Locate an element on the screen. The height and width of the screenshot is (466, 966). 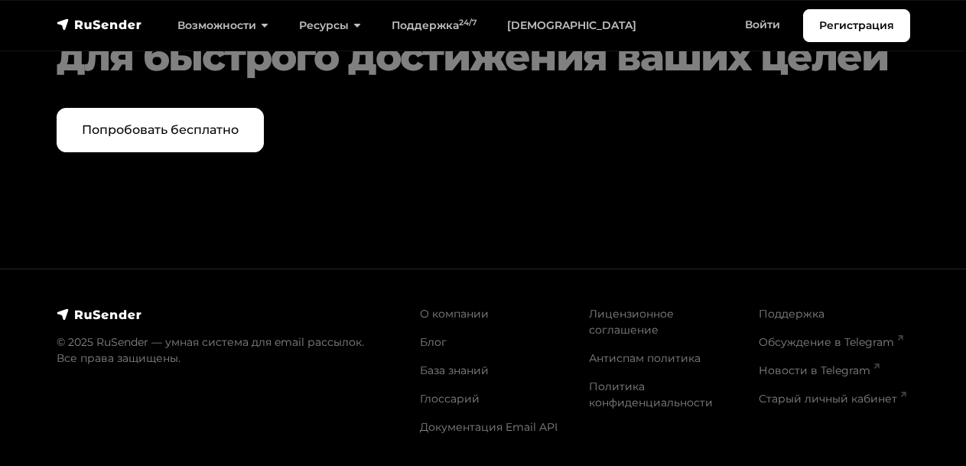
a: Обсуждение в Telegram is located at coordinates (831, 342).